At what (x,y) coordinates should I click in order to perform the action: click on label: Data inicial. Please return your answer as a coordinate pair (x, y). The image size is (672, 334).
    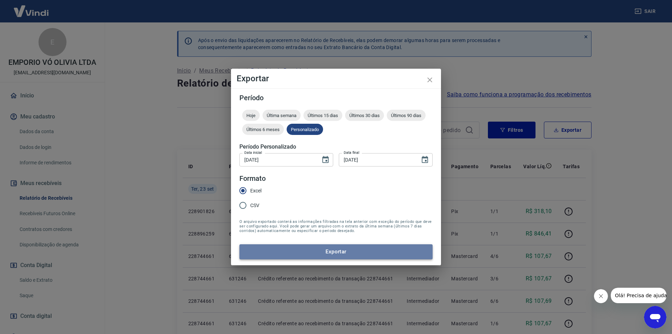
    Looking at the image, I should click on (253, 152).